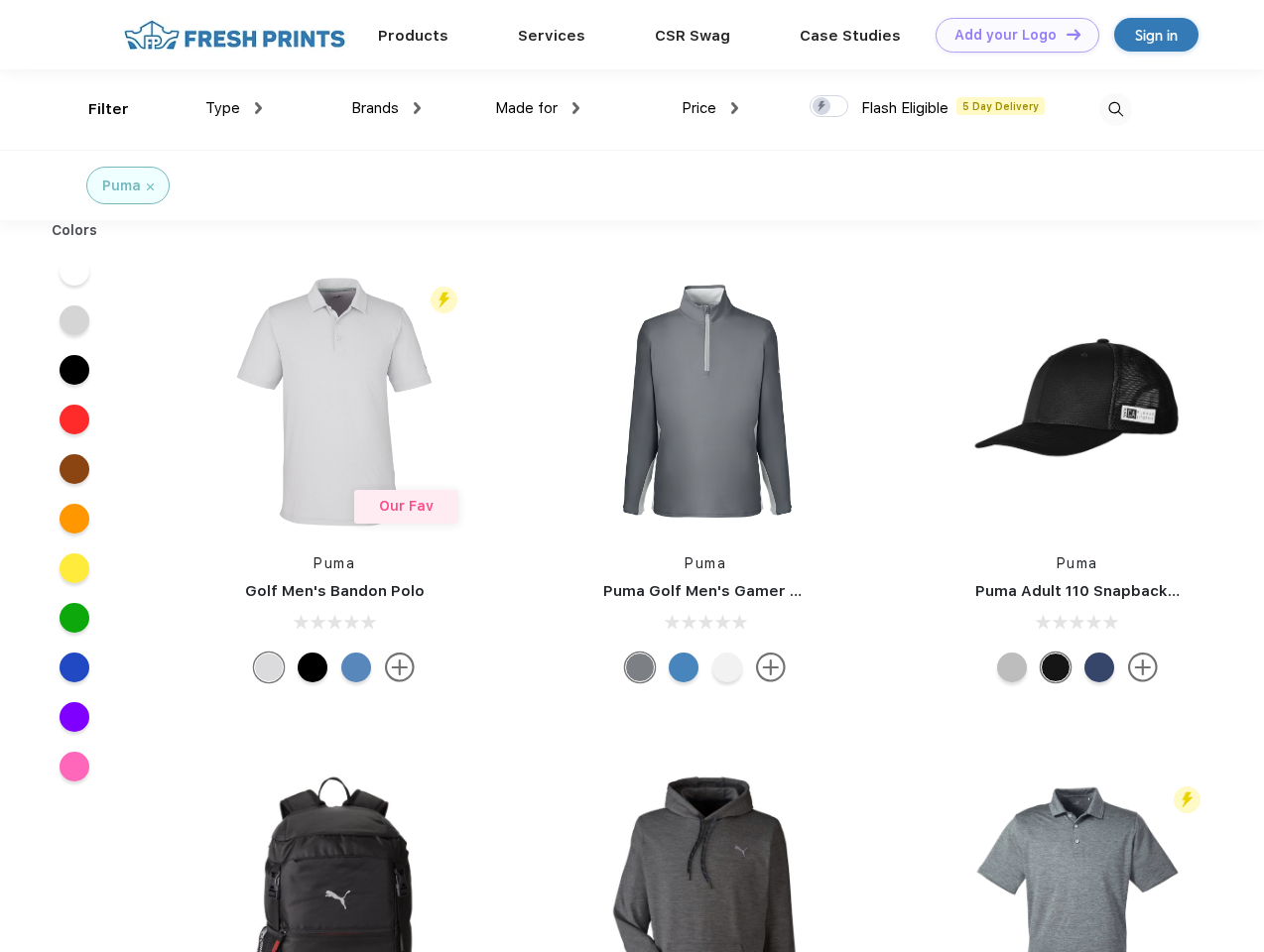 Image resolution: width=1264 pixels, height=952 pixels. I want to click on div: Colors, so click(75, 230).